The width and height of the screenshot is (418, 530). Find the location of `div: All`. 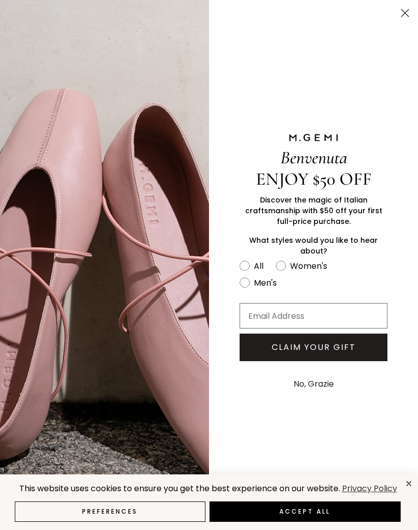

div: All is located at coordinates (259, 266).